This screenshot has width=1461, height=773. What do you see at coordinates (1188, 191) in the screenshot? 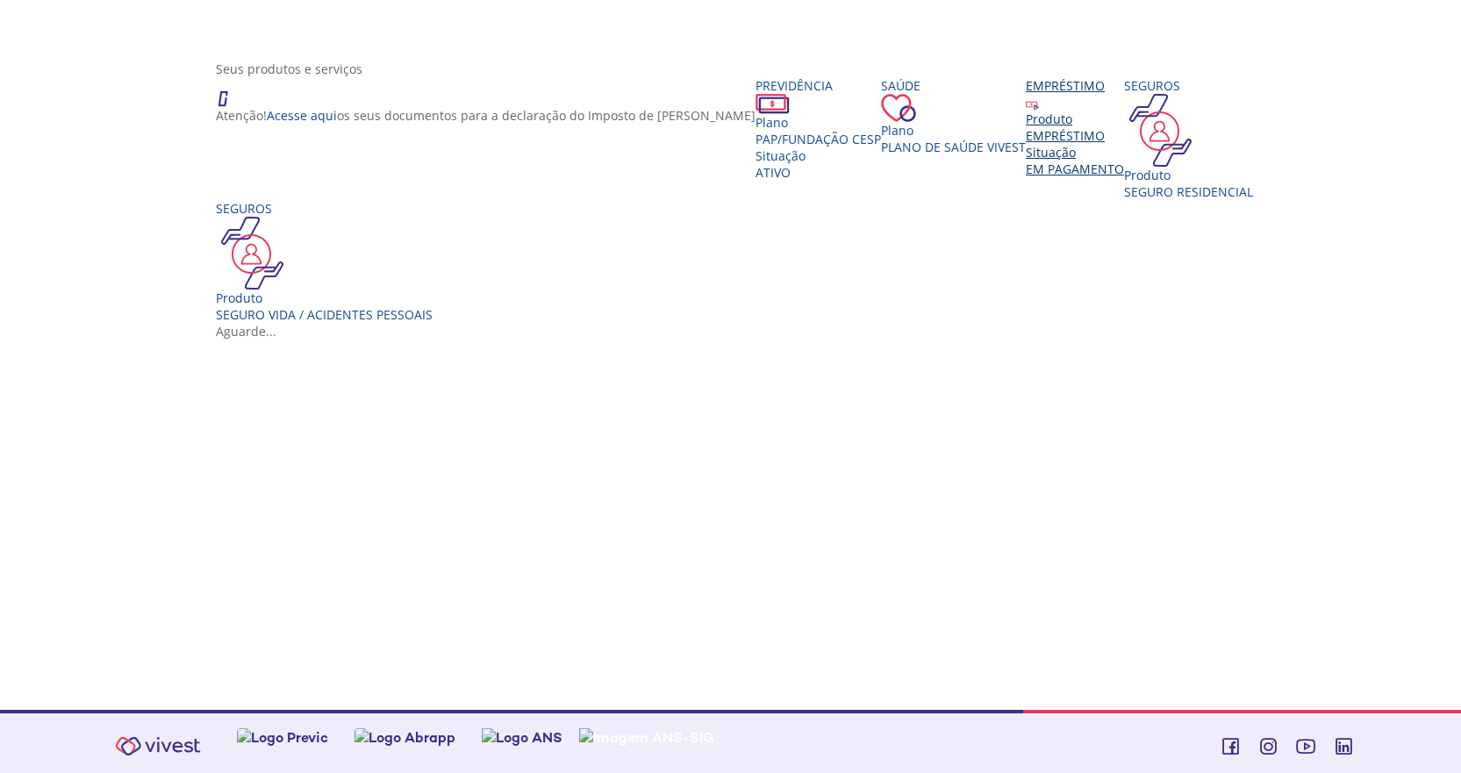
I see `div: SEGURO RESIDENCIAL` at bounding box center [1188, 191].